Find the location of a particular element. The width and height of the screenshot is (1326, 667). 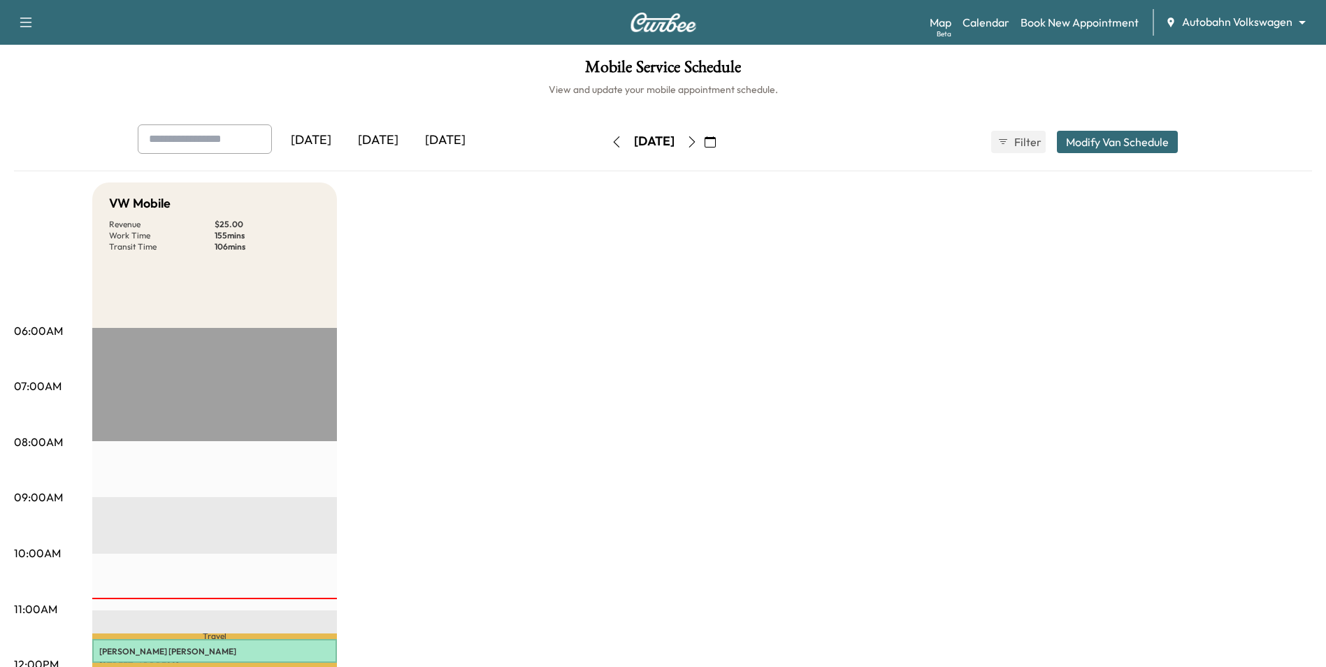

p: Work Time is located at coordinates (161, 236).